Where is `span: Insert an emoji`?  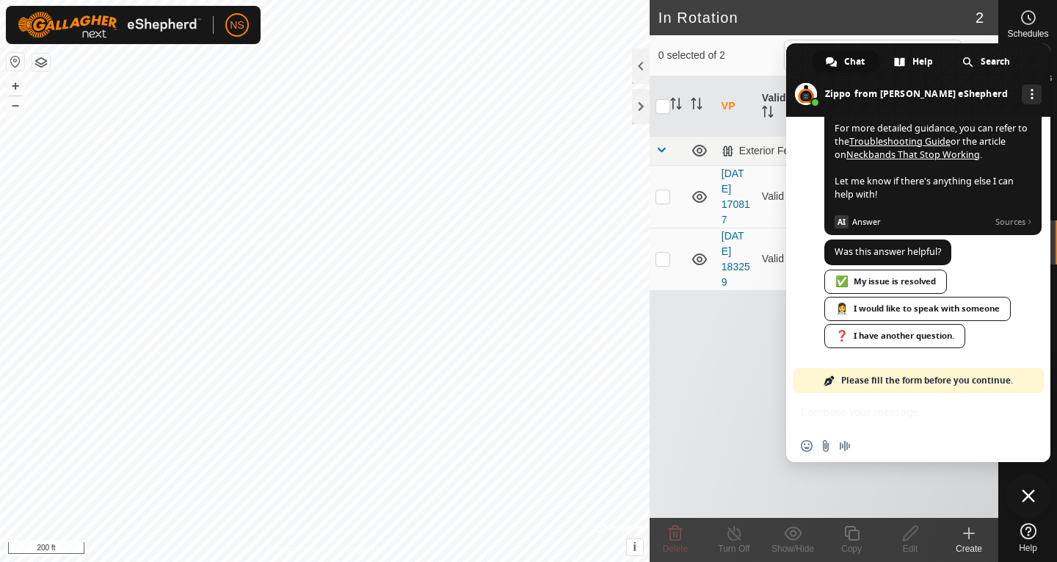
span: Insert an emoji is located at coordinates (807, 446).